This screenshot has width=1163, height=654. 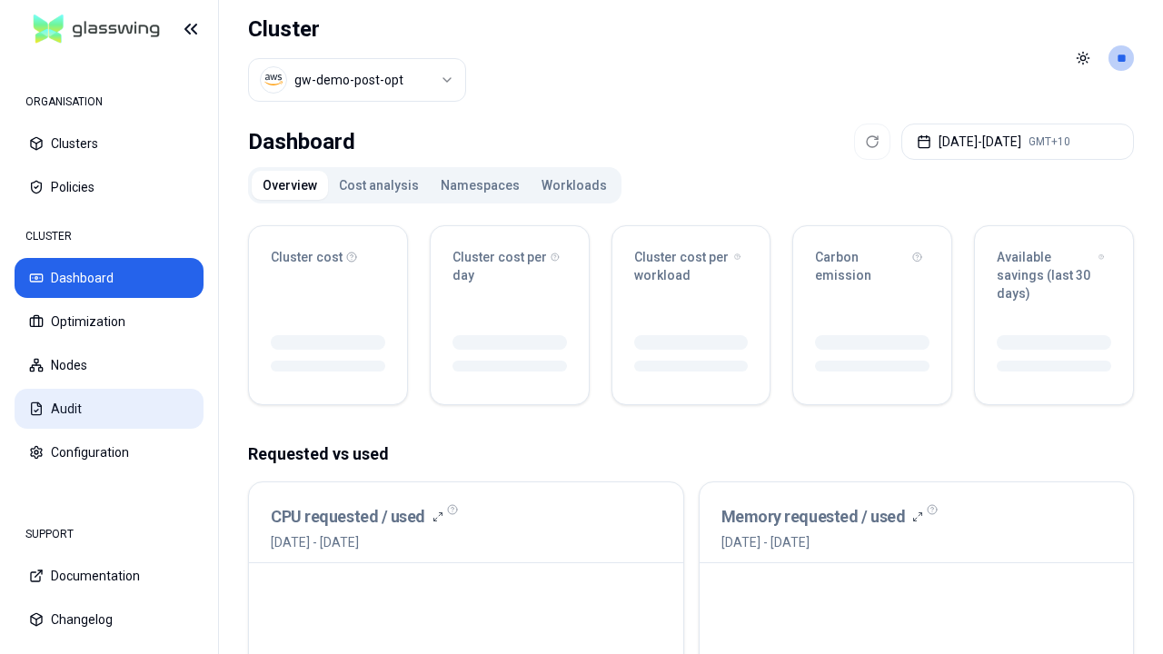 I want to click on button: Optimization, so click(x=109, y=322).